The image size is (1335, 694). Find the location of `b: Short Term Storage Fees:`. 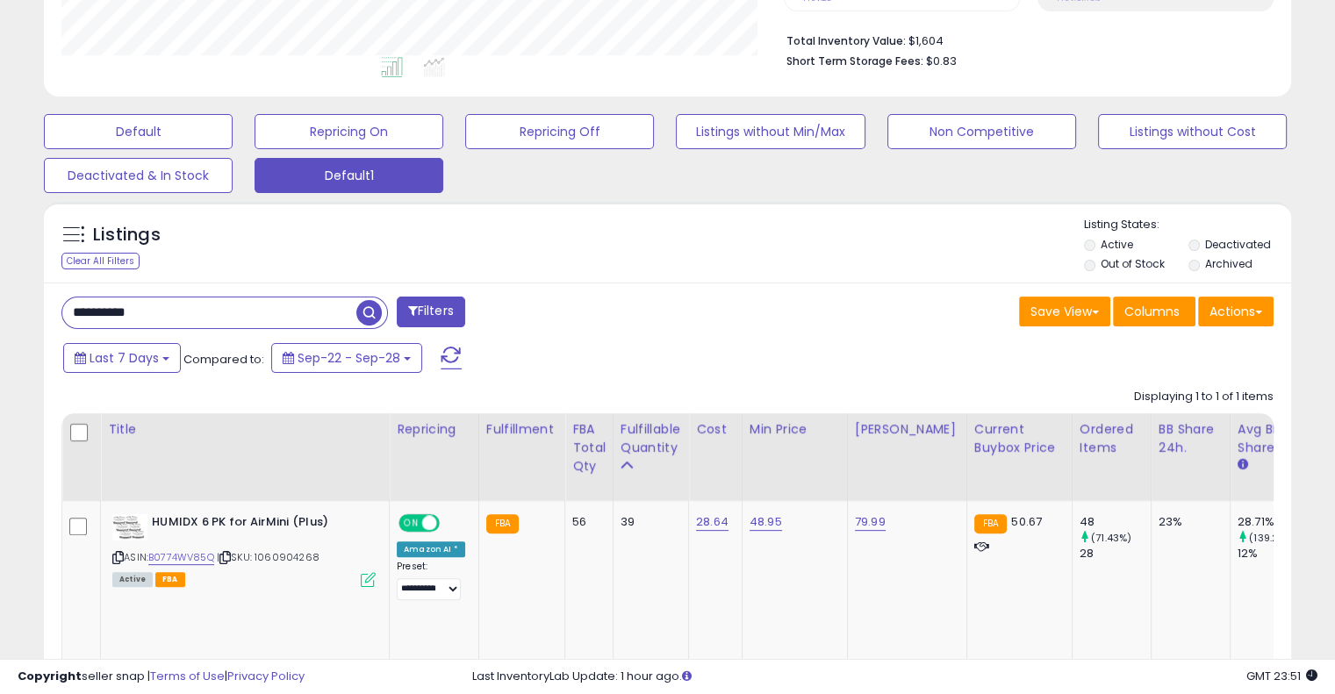

b: Short Term Storage Fees: is located at coordinates (855, 61).